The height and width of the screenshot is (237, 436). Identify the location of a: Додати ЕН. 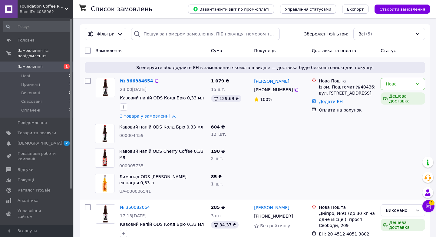
(330, 101).